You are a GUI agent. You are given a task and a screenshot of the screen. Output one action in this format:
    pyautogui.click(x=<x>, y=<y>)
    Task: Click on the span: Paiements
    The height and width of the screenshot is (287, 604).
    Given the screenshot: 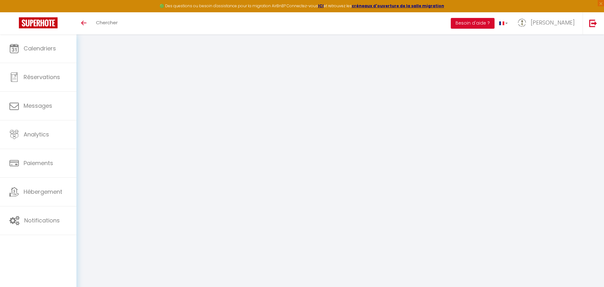 What is the action you would take?
    pyautogui.click(x=38, y=163)
    